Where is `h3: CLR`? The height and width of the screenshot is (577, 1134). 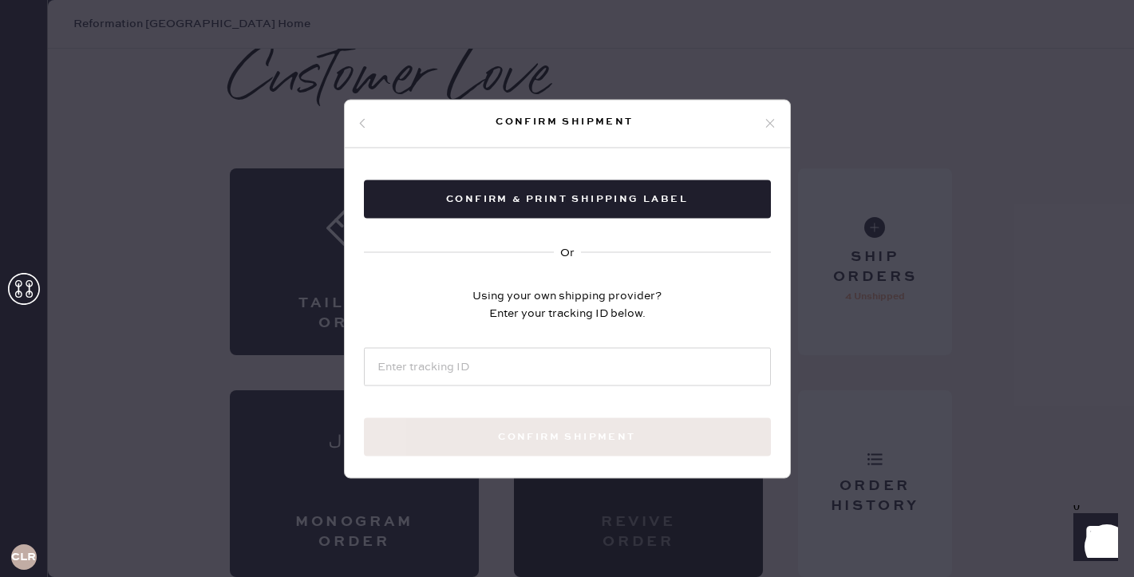
h3: CLR is located at coordinates (23, 557).